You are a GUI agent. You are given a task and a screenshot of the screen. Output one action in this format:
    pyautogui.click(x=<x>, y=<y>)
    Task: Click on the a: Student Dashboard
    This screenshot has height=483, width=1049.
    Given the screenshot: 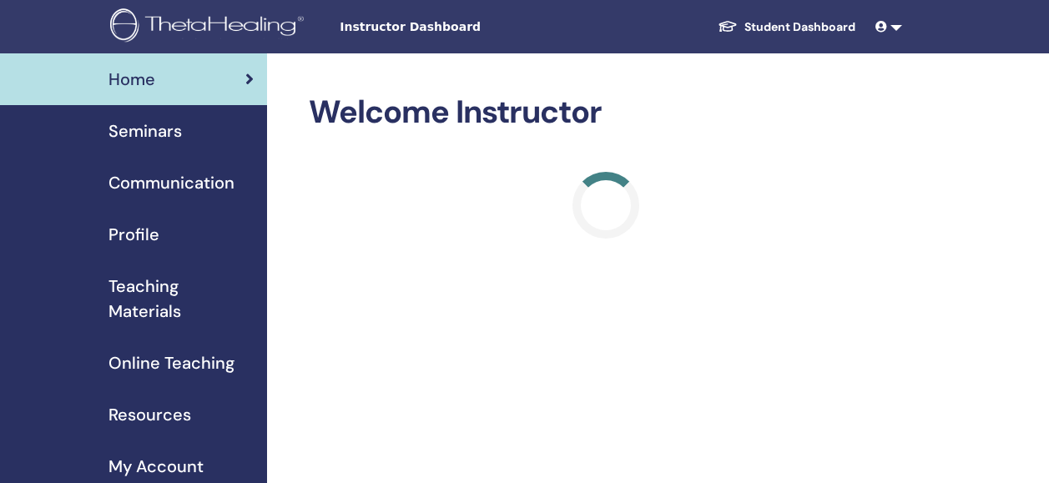 What is the action you would take?
    pyautogui.click(x=786, y=27)
    